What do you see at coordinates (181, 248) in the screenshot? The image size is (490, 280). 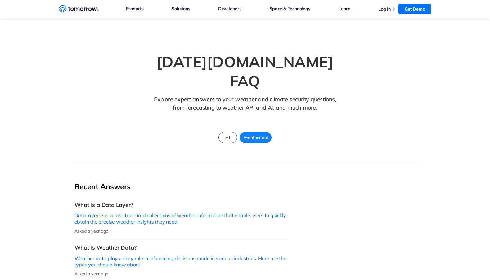 I see `h3: What Is Weather Data?` at bounding box center [181, 248].